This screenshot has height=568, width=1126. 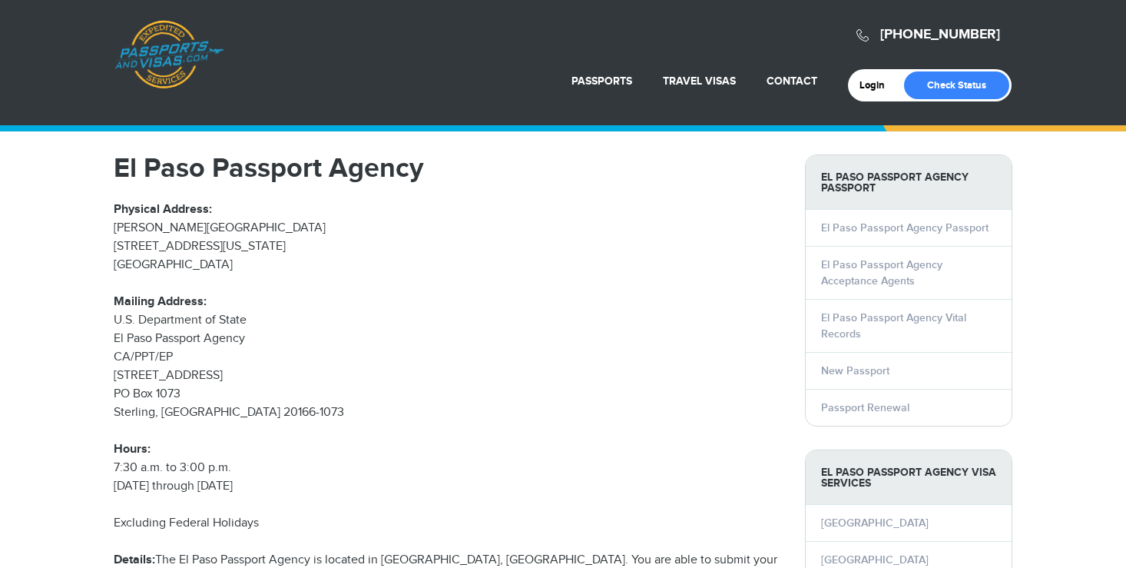 I want to click on strong: Details:, so click(x=134, y=559).